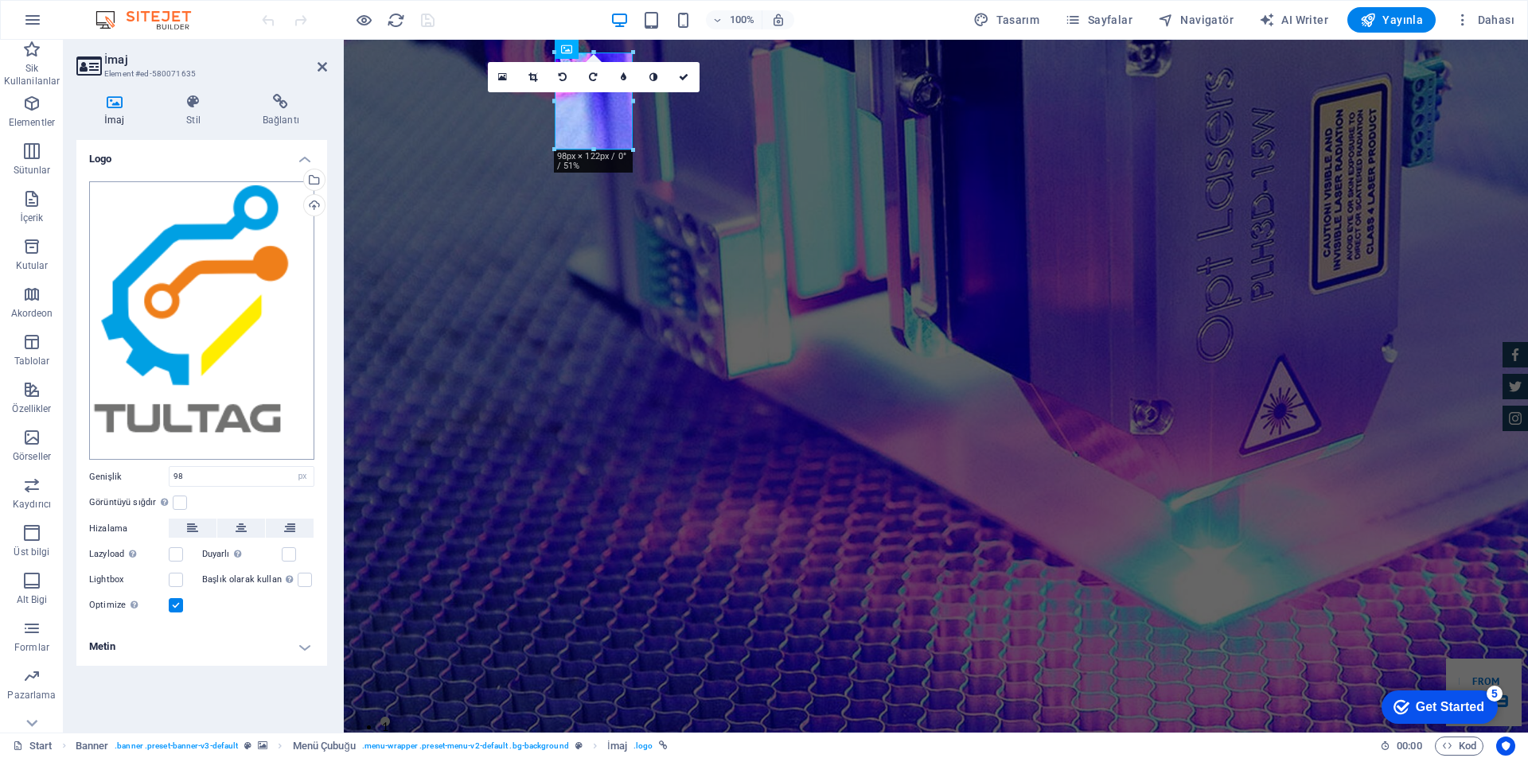  What do you see at coordinates (1391, 20) in the screenshot?
I see `button: Yayınla` at bounding box center [1391, 20].